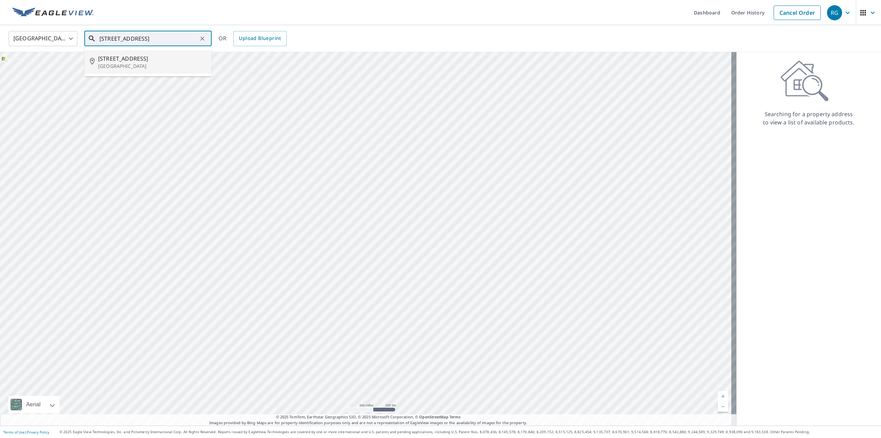  Describe the element at coordinates (797, 13) in the screenshot. I see `a: Cancel Order` at that location.